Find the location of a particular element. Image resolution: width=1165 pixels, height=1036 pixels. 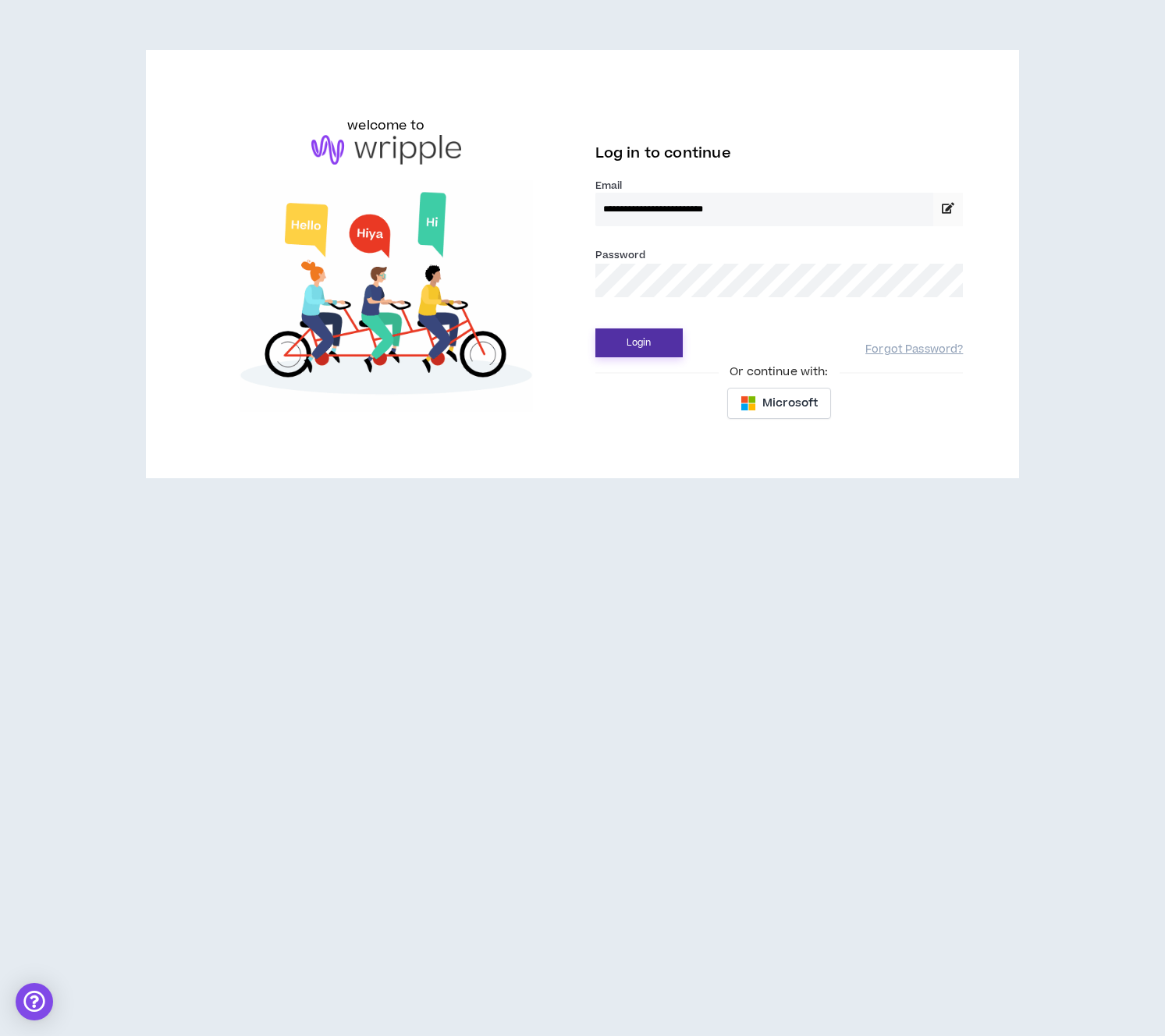

img: logo-brand.png is located at coordinates (387, 150).